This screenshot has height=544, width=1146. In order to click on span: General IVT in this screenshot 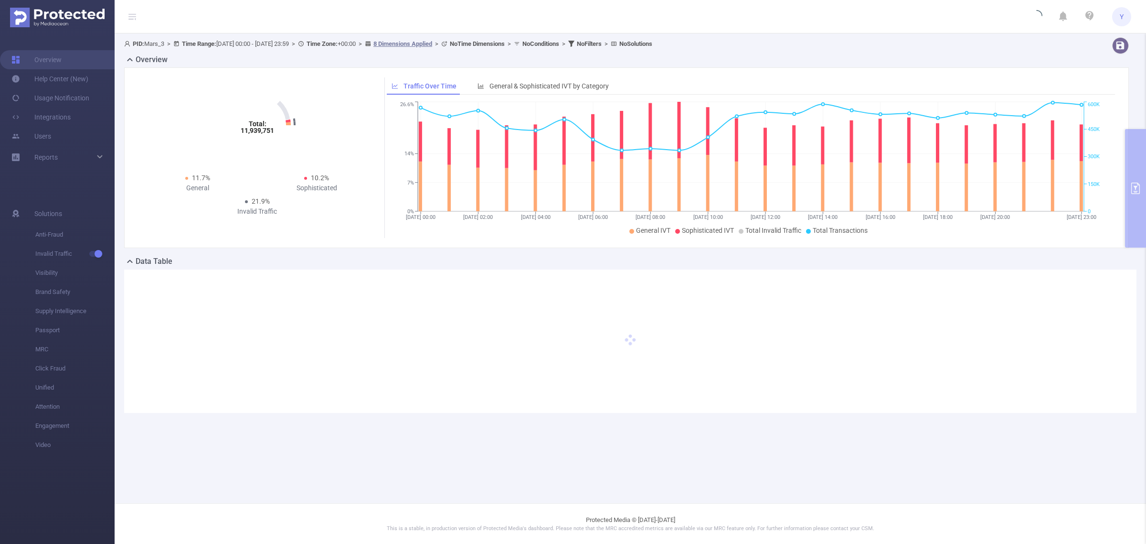, I will do `click(653, 230)`.